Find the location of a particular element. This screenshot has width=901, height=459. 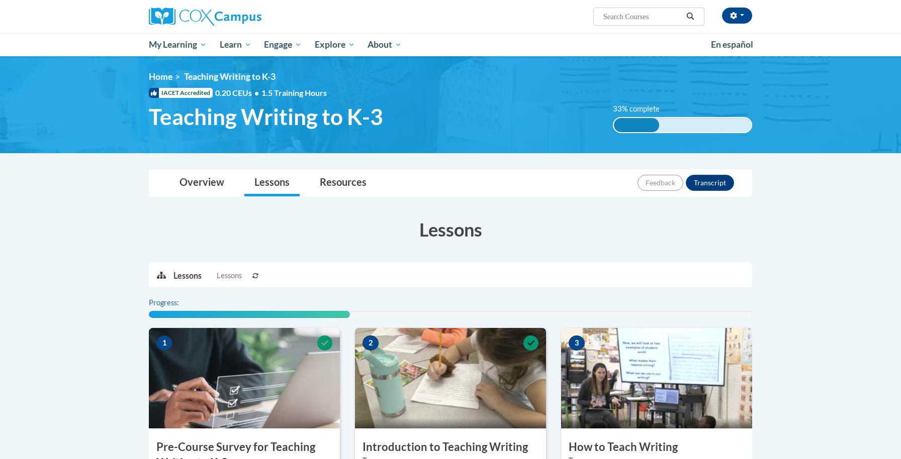

span: About is located at coordinates (385, 45).